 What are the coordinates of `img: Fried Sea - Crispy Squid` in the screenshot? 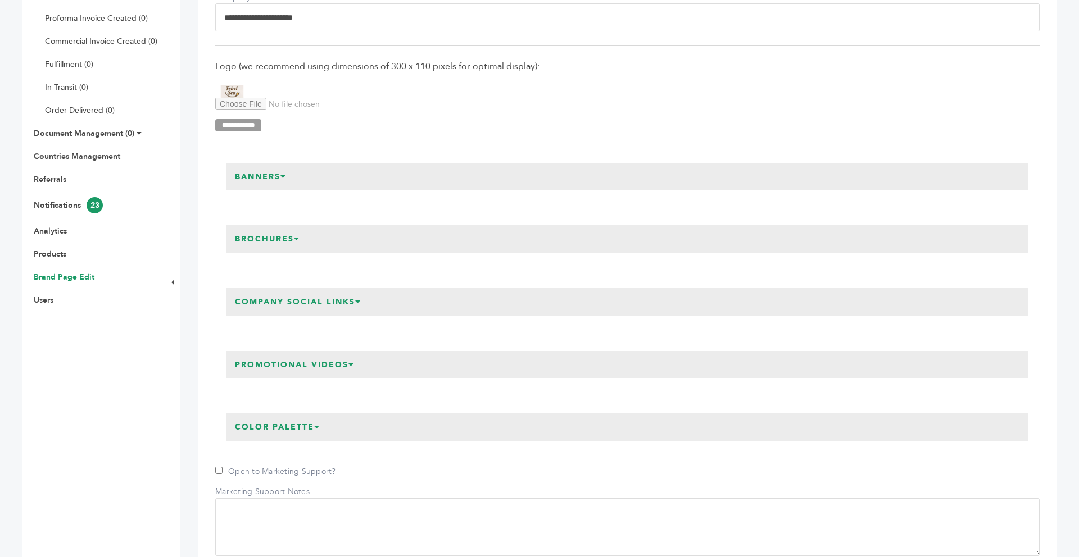 It's located at (232, 92).